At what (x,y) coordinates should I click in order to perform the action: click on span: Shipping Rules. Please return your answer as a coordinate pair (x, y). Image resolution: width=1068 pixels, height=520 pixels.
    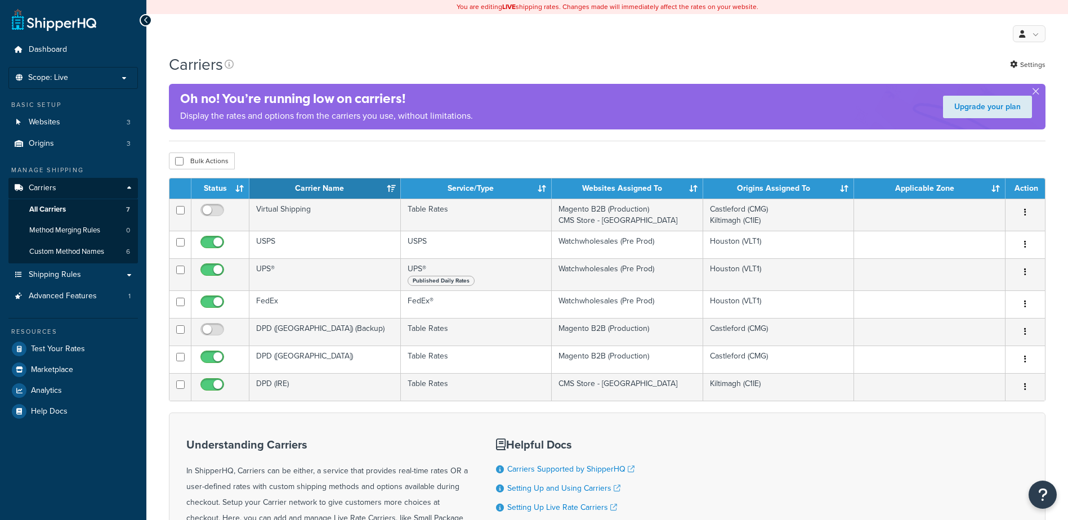
    Looking at the image, I should click on (55, 275).